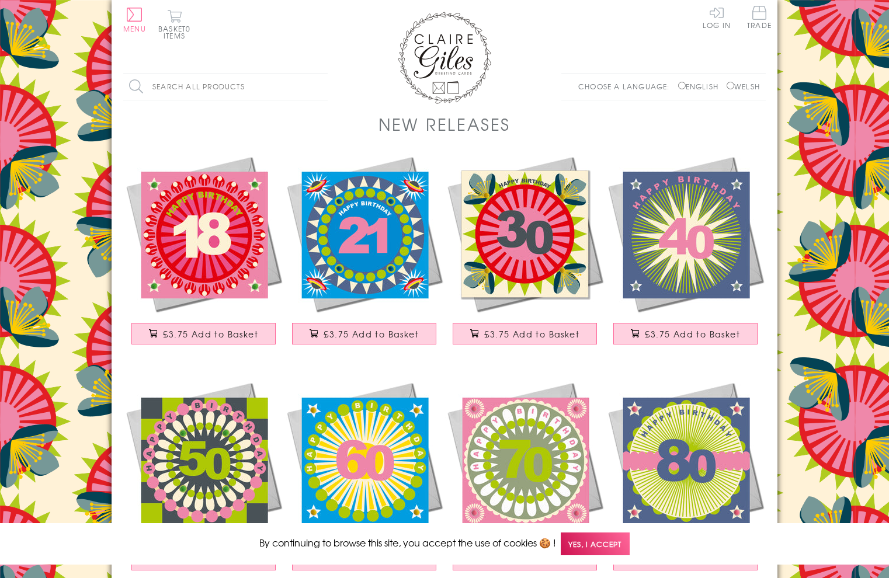 This screenshot has width=889, height=578. What do you see at coordinates (203, 255) in the screenshot?
I see `a: Birthday Card, Age 18 - Pink Circle, Happy 18th Birthday, Embellished with pompoms £3.75 Add to B...` at bounding box center [203, 255].